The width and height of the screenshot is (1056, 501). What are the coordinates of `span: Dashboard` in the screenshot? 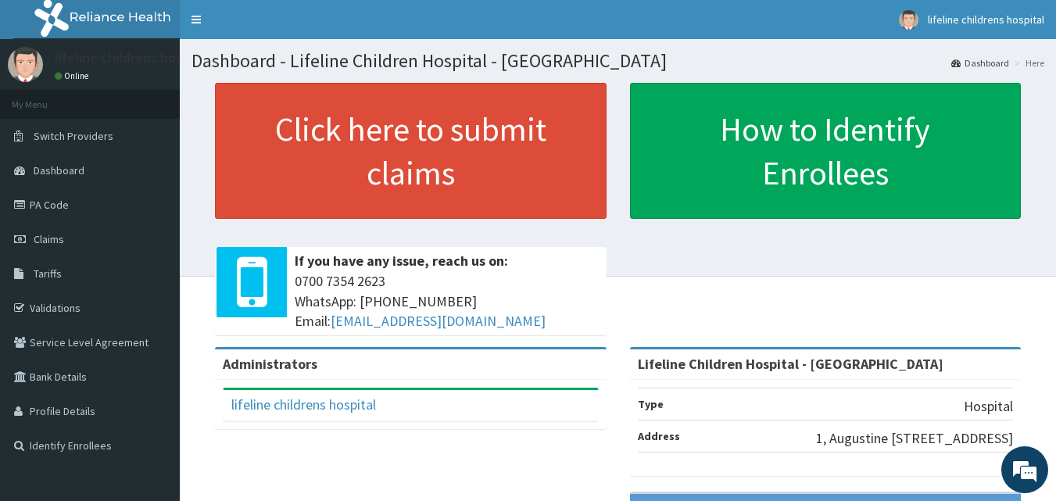 It's located at (59, 170).